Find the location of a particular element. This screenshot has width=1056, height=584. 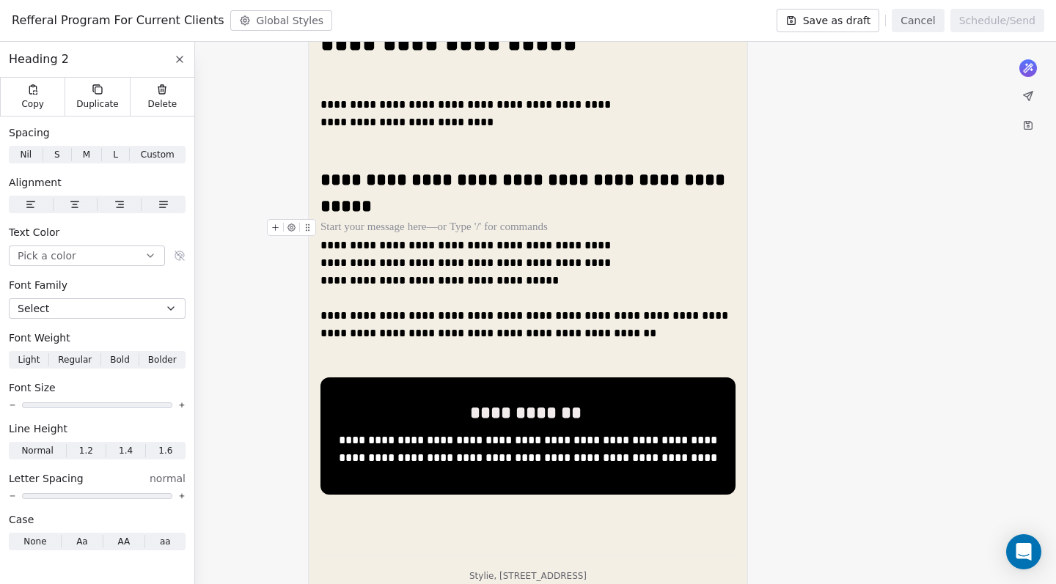

span: Bolder is located at coordinates (162, 360).